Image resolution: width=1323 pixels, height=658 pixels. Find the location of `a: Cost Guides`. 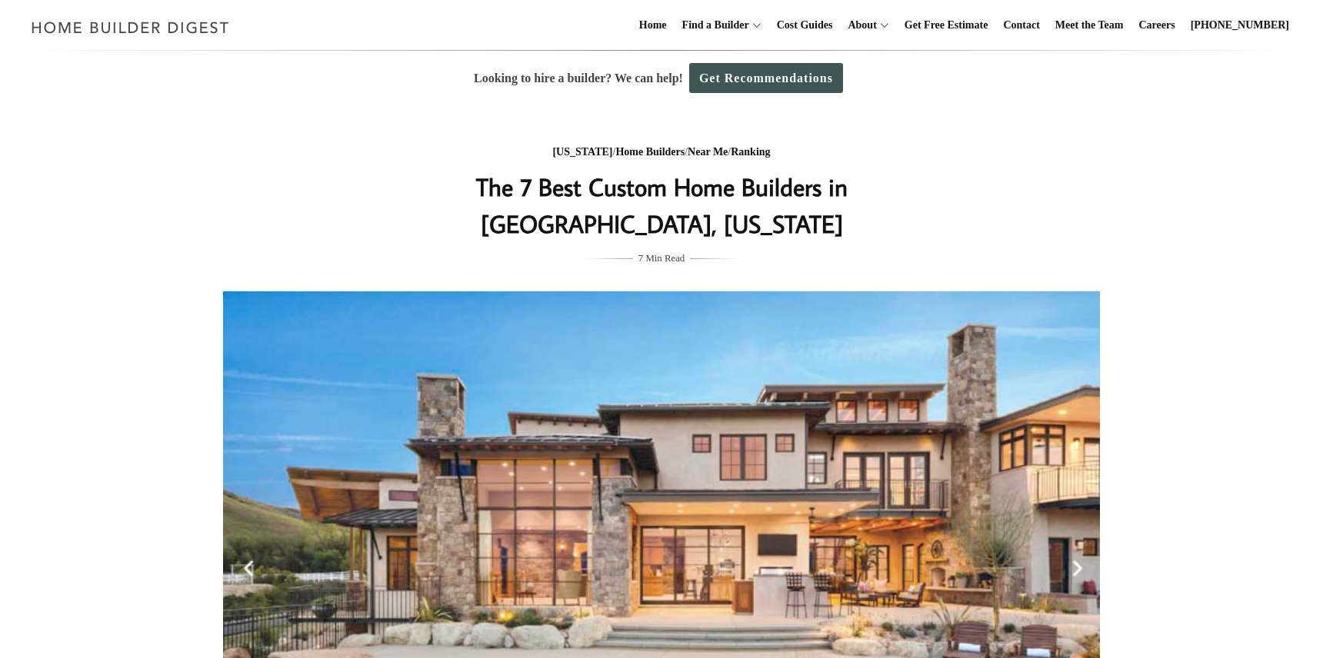

a: Cost Guides is located at coordinates (804, 25).